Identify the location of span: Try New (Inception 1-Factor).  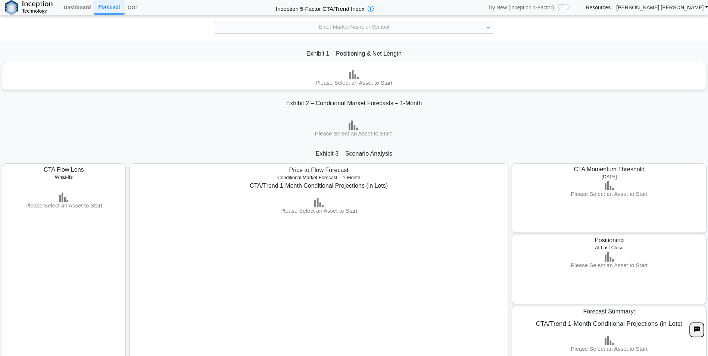
(521, 7).